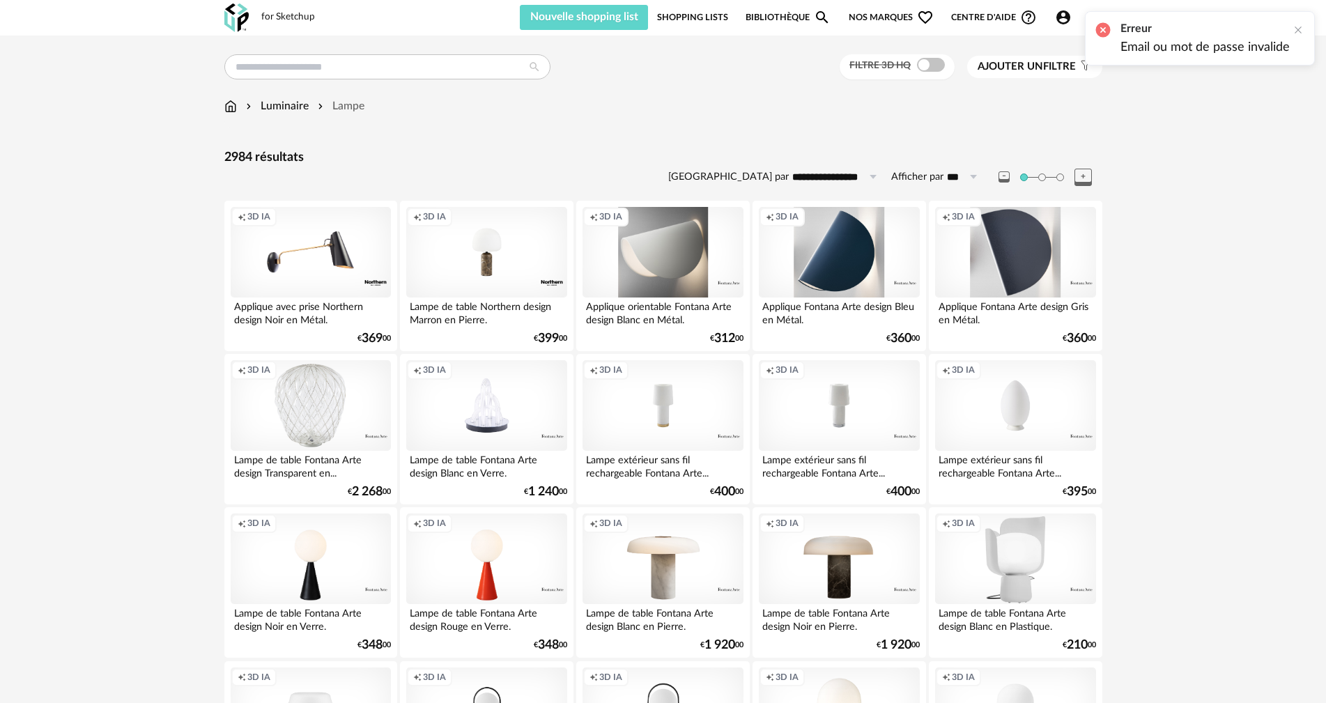 The height and width of the screenshot is (703, 1326). Describe the element at coordinates (486, 465) in the screenshot. I see `div: Lampe de table Fontana Arte design Blanc en Verre.` at that location.